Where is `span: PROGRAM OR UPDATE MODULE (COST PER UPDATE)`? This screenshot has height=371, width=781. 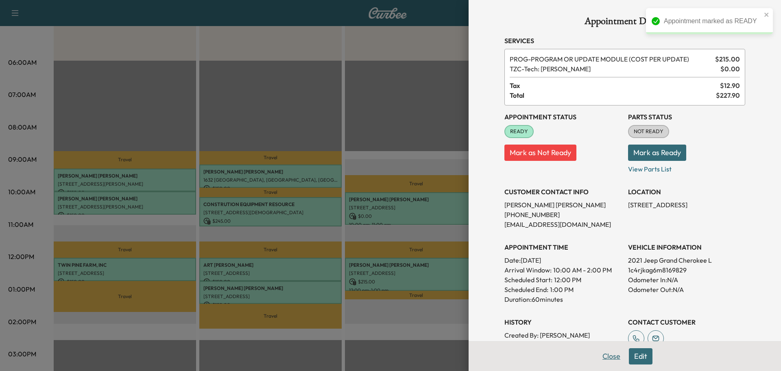
span: PROGRAM OR UPDATE MODULE (COST PER UPDATE) is located at coordinates (611, 59).